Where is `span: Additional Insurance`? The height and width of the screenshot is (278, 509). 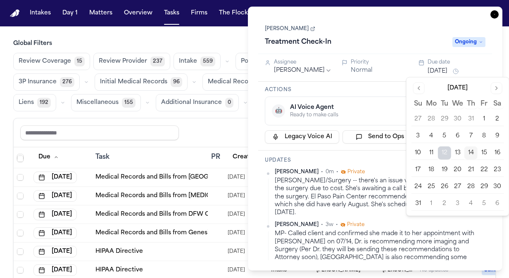 span: Additional Insurance is located at coordinates (191, 103).